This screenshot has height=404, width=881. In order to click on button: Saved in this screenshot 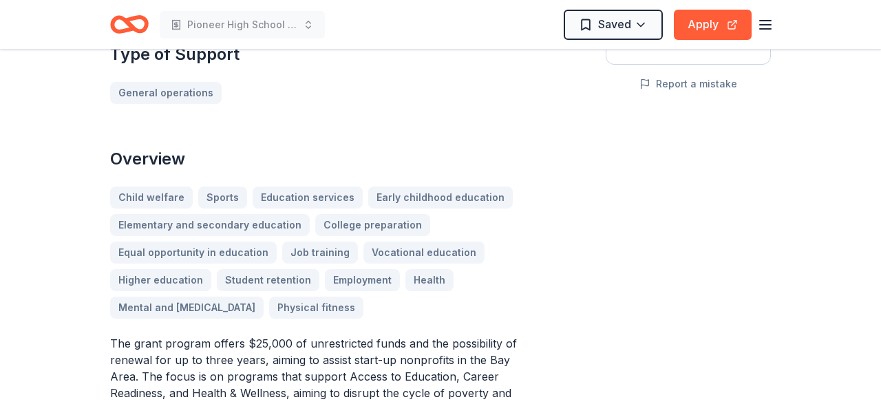, I will do `click(613, 25)`.